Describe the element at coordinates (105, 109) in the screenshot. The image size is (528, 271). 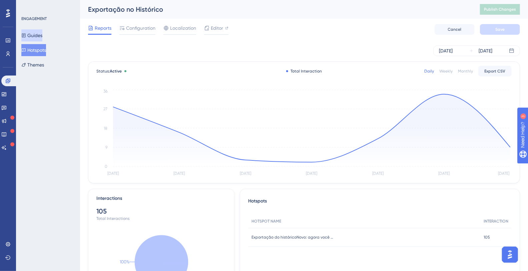
I see `tspan: 27` at that location.